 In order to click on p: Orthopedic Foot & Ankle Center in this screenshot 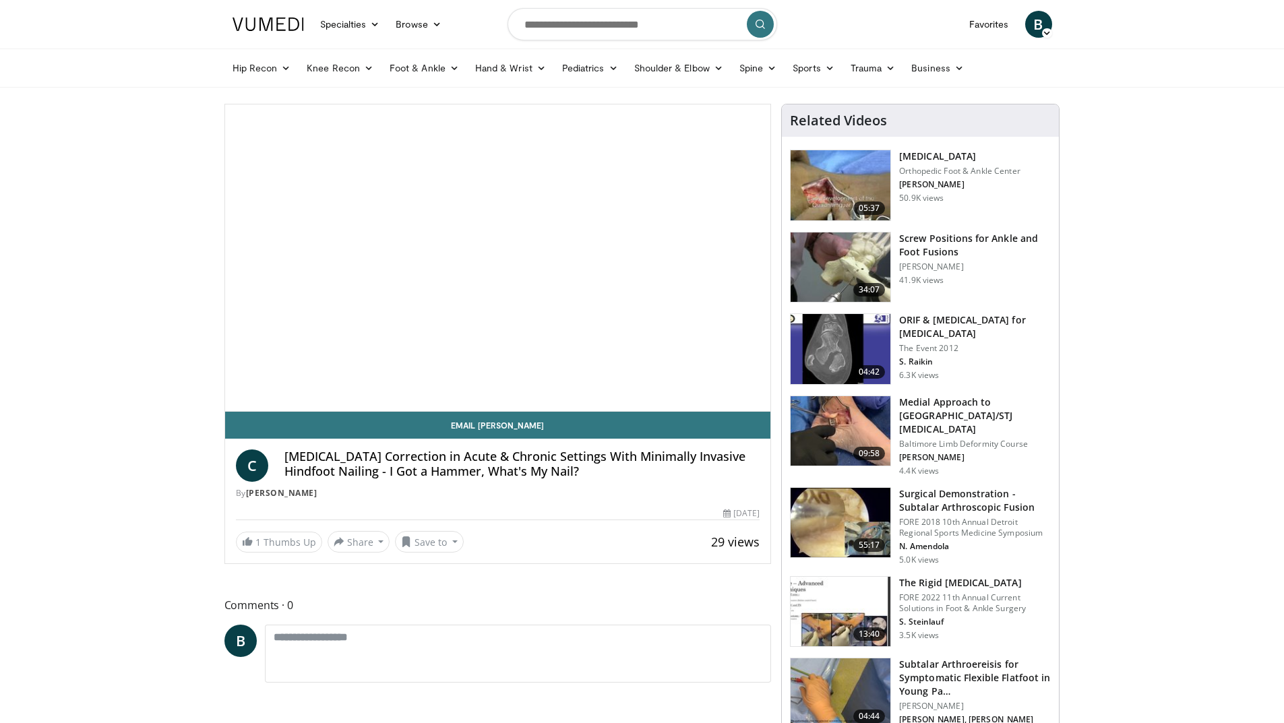, I will do `click(960, 171)`.